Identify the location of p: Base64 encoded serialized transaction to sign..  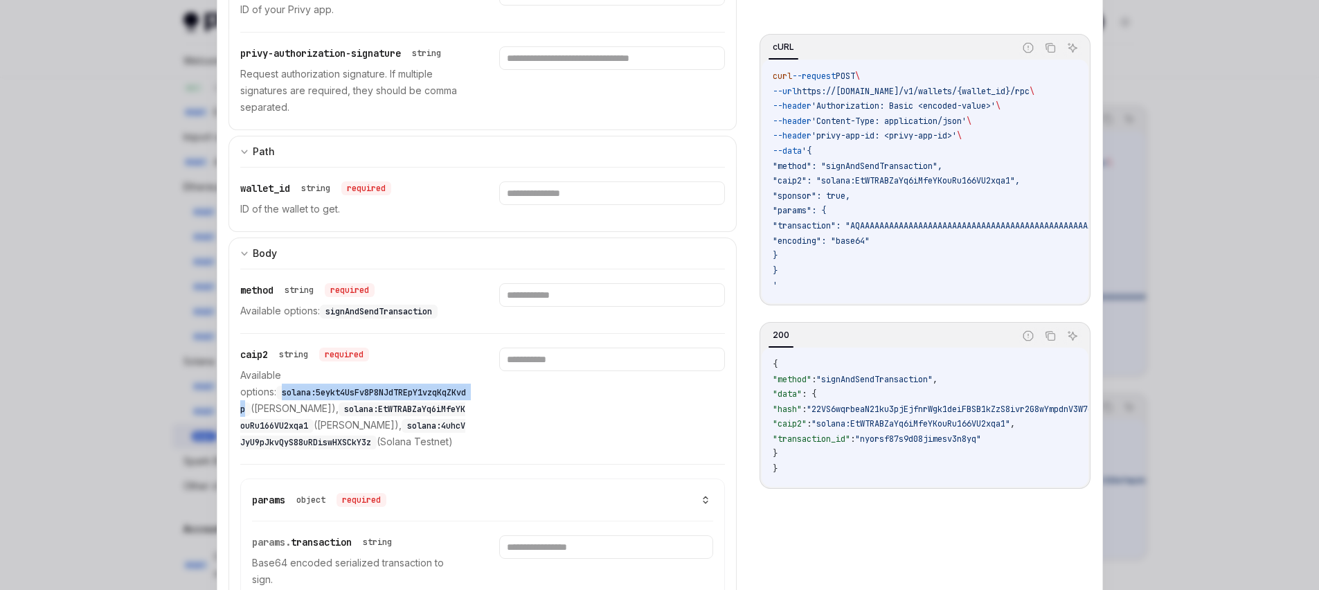
(359, 571).